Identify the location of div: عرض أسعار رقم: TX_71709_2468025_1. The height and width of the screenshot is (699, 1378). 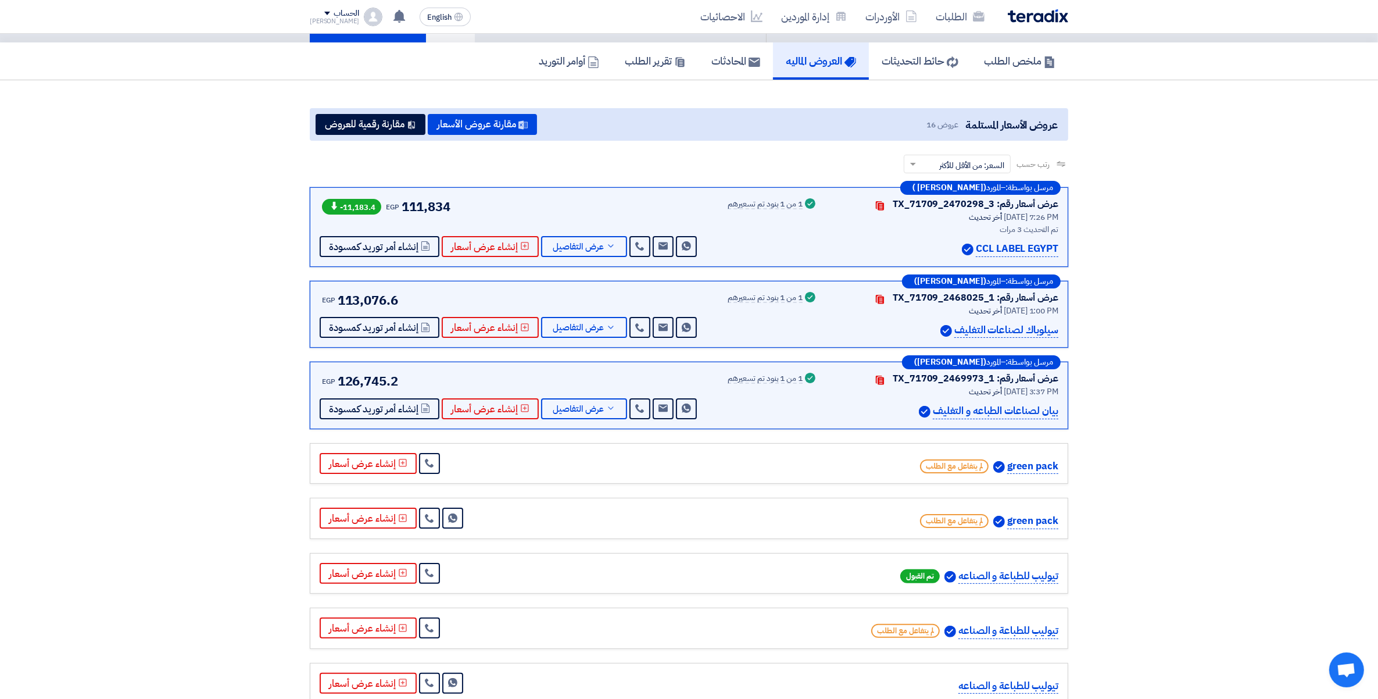
(975, 298).